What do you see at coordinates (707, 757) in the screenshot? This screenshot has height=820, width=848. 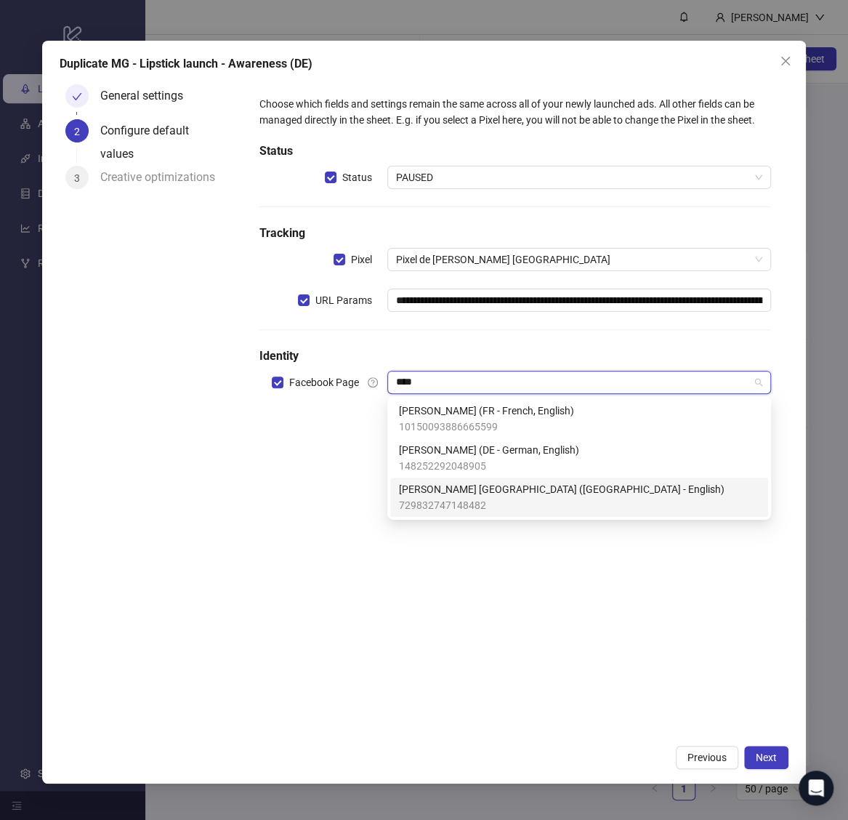 I see `button: Previous` at bounding box center [707, 757].